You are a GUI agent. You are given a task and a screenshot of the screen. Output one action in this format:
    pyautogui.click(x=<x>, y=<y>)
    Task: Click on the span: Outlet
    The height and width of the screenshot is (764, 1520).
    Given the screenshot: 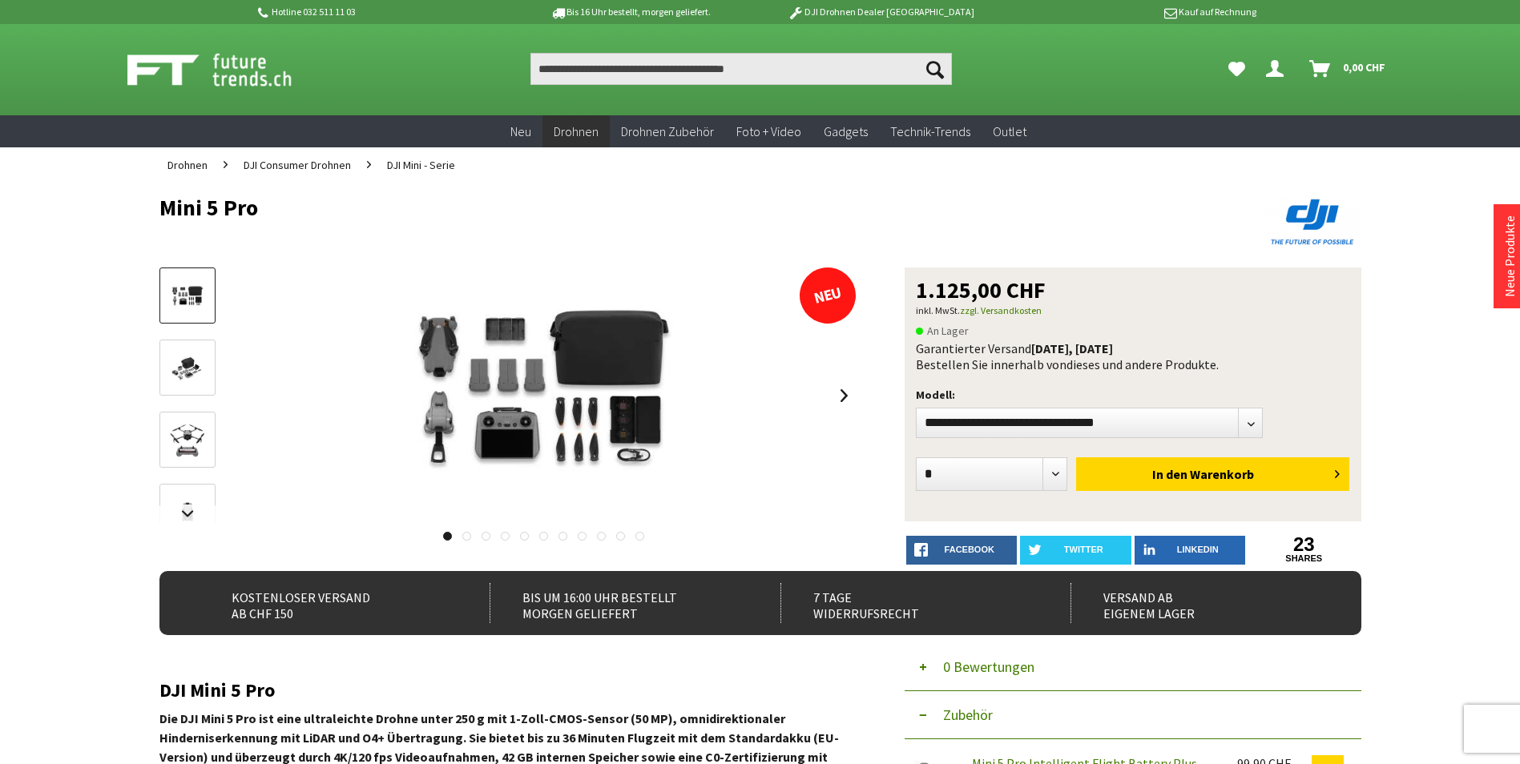 What is the action you would take?
    pyautogui.click(x=1009, y=131)
    